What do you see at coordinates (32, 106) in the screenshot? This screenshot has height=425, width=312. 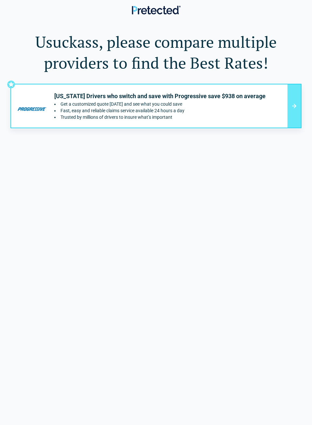 I see `img: progressive's logo` at bounding box center [32, 106].